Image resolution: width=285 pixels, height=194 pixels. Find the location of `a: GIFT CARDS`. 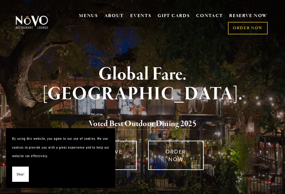

a: GIFT CARDS is located at coordinates (174, 16).